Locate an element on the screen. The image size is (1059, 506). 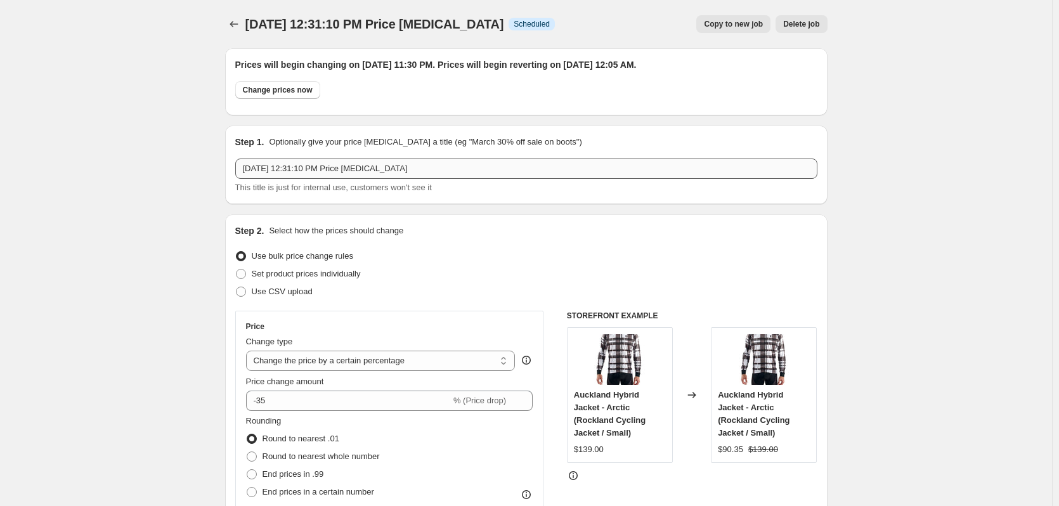
span: Change prices now is located at coordinates (278, 90).